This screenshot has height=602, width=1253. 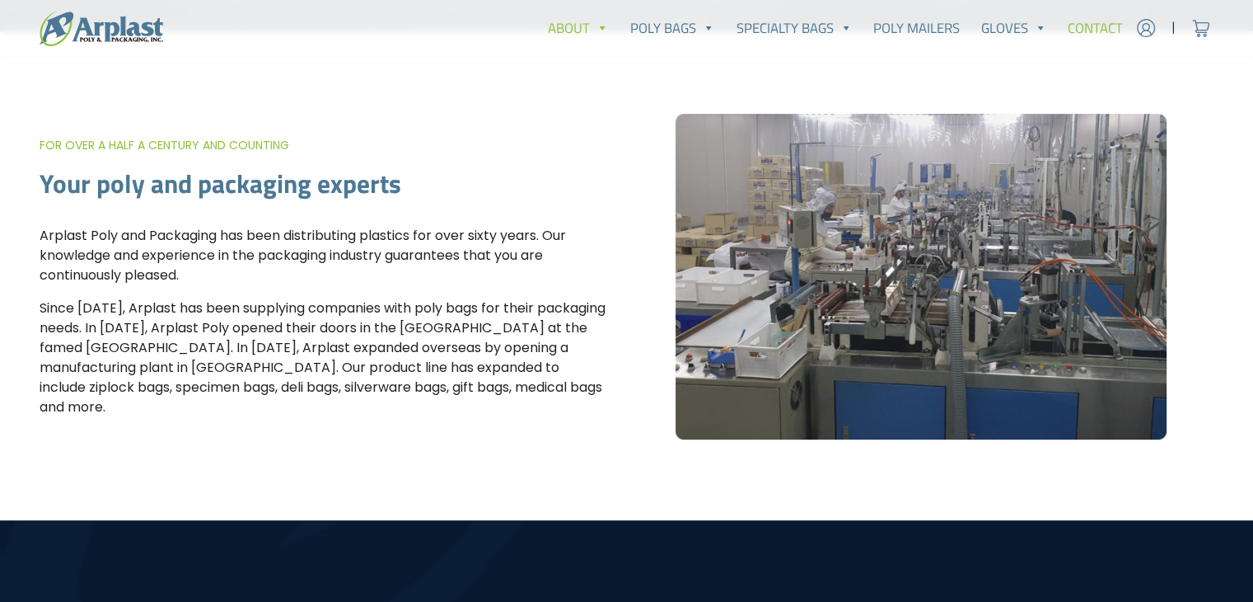 I want to click on a: Poly Mailers, so click(x=916, y=28).